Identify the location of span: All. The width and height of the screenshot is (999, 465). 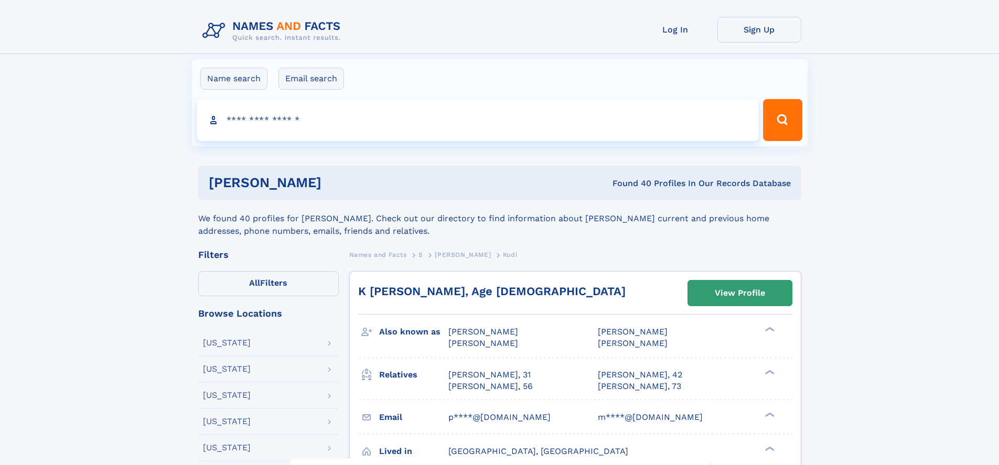
(254, 283).